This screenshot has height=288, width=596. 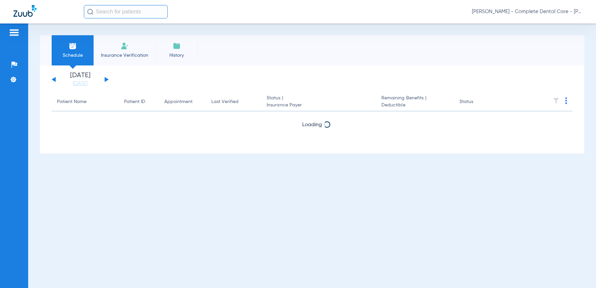 I want to click on span: Deductible, so click(x=415, y=105).